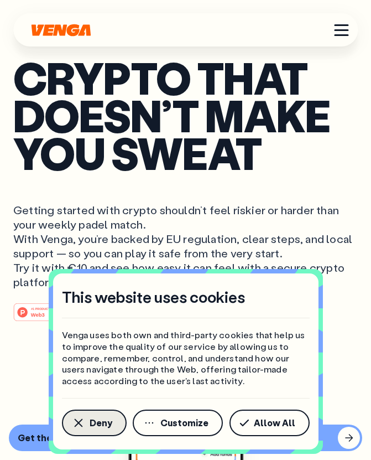  I want to click on span: Customize, so click(184, 423).